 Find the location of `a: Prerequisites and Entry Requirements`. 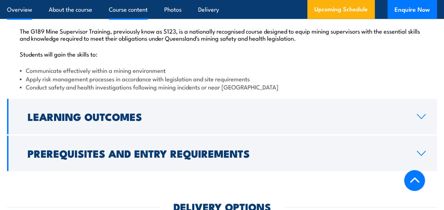

a: Prerequisites and Entry Requirements is located at coordinates (222, 153).